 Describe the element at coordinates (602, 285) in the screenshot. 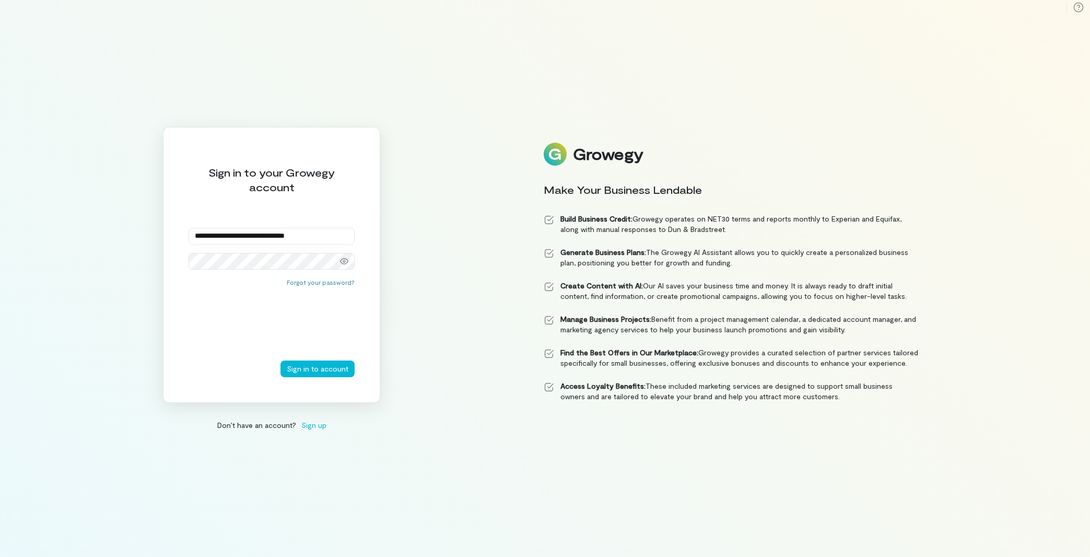

I see `strong: Create Content with AI:` at that location.